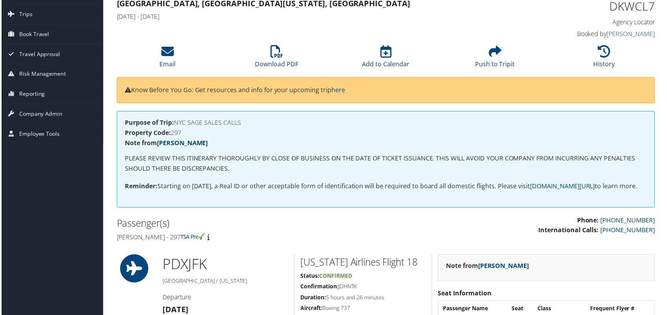 The height and width of the screenshot is (315, 667). I want to click on strong: Confirmation:, so click(319, 287).